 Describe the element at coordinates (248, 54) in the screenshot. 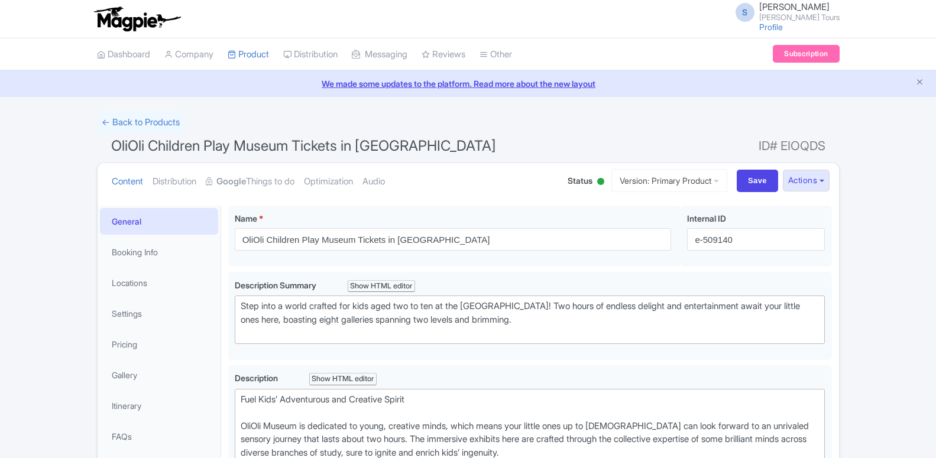

I see `a: Product` at that location.